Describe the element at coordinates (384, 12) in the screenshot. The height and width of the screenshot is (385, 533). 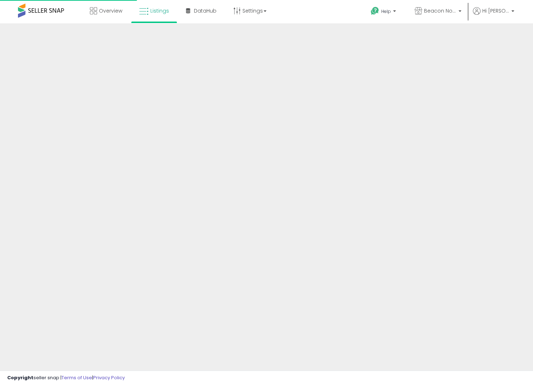
I see `a: Help` at that location.